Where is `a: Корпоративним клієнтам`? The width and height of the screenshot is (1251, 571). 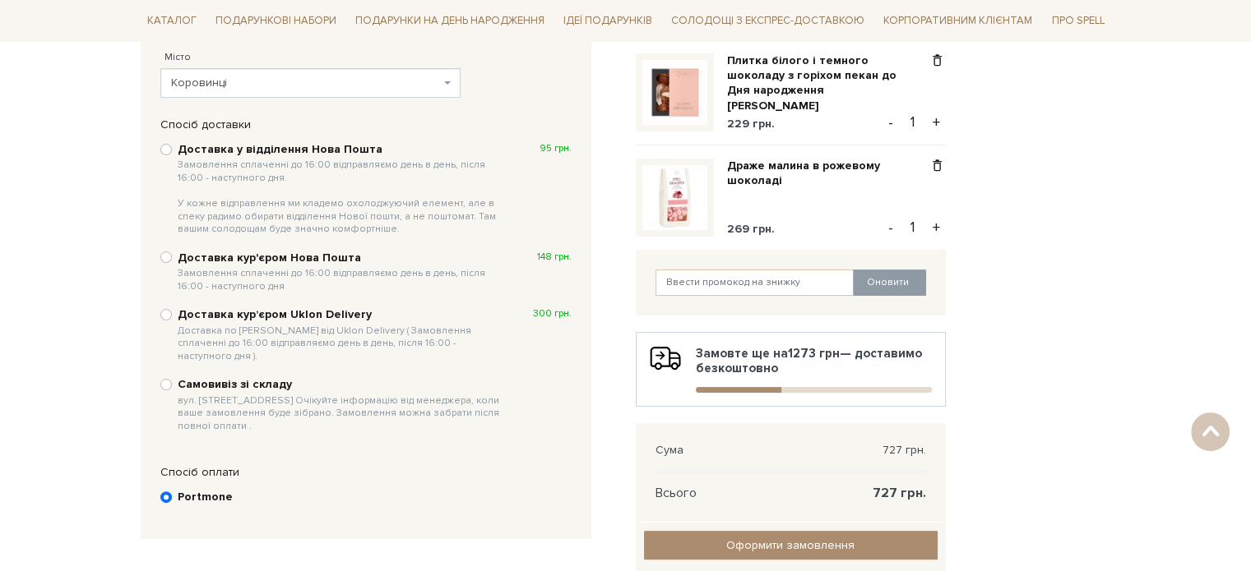
a: Корпоративним клієнтам is located at coordinates (957, 21).